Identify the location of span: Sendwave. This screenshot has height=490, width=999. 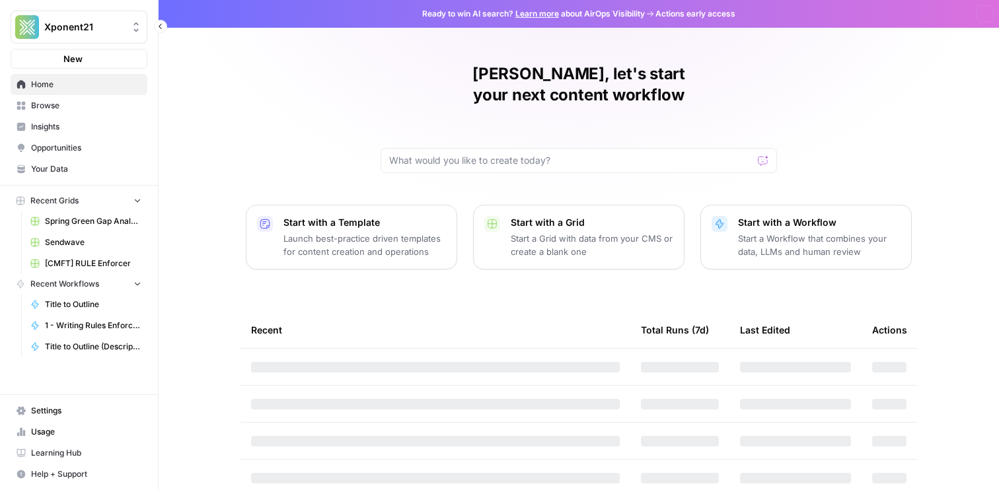
(93, 243).